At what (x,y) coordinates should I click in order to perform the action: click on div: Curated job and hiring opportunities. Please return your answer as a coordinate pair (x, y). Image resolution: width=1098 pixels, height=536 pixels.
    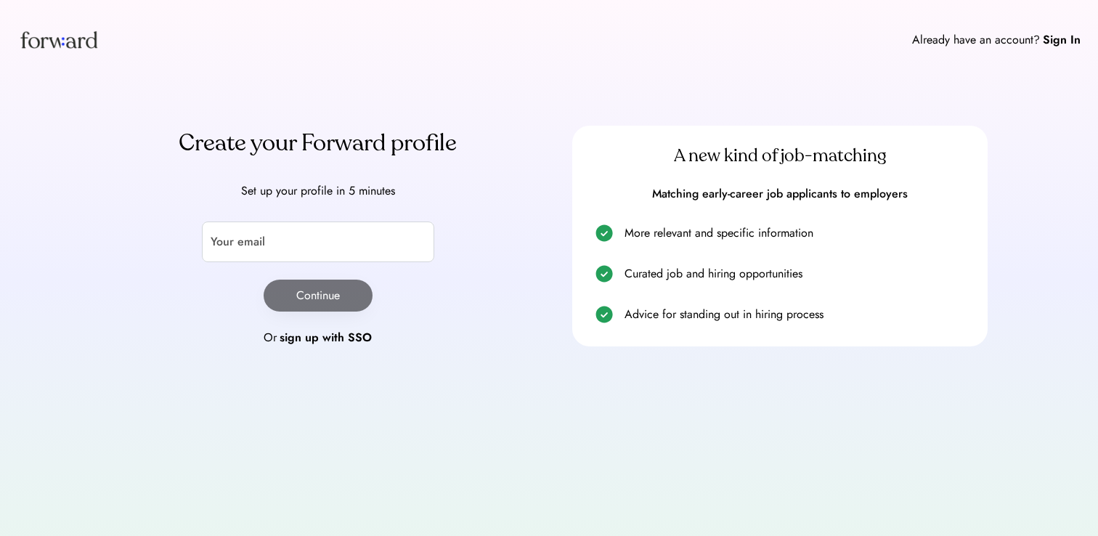
    Looking at the image, I should click on (798, 274).